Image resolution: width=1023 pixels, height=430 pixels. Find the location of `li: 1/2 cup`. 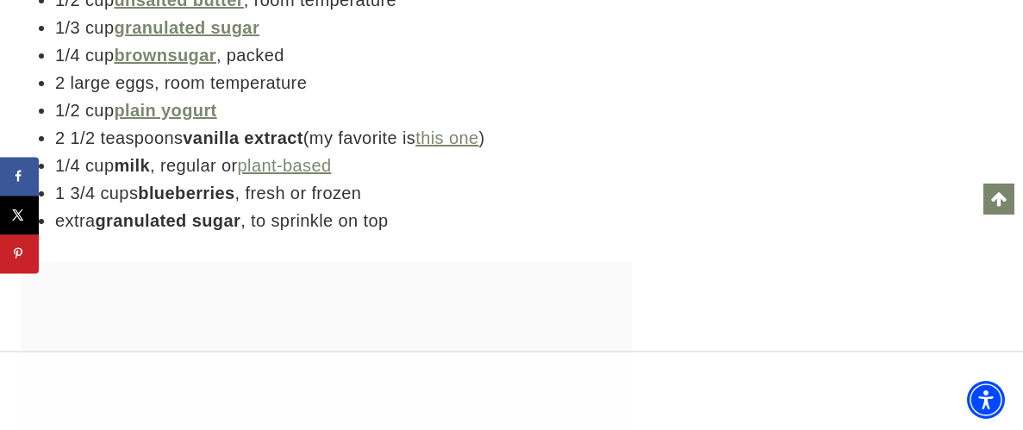

li: 1/2 cup is located at coordinates (343, 110).